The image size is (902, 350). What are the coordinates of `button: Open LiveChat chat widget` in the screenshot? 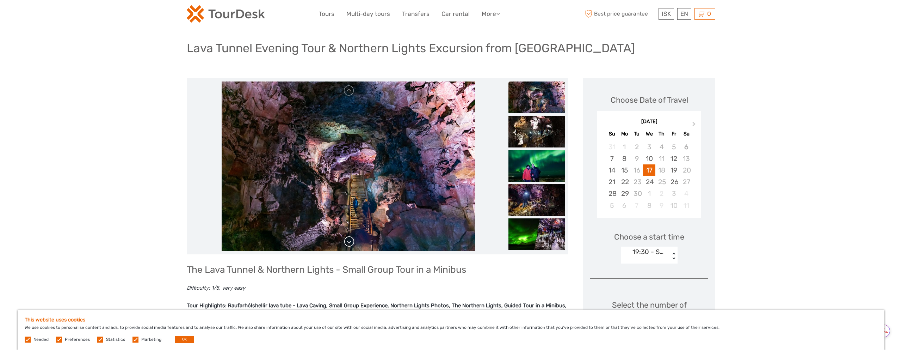 It's located at (85, 15).